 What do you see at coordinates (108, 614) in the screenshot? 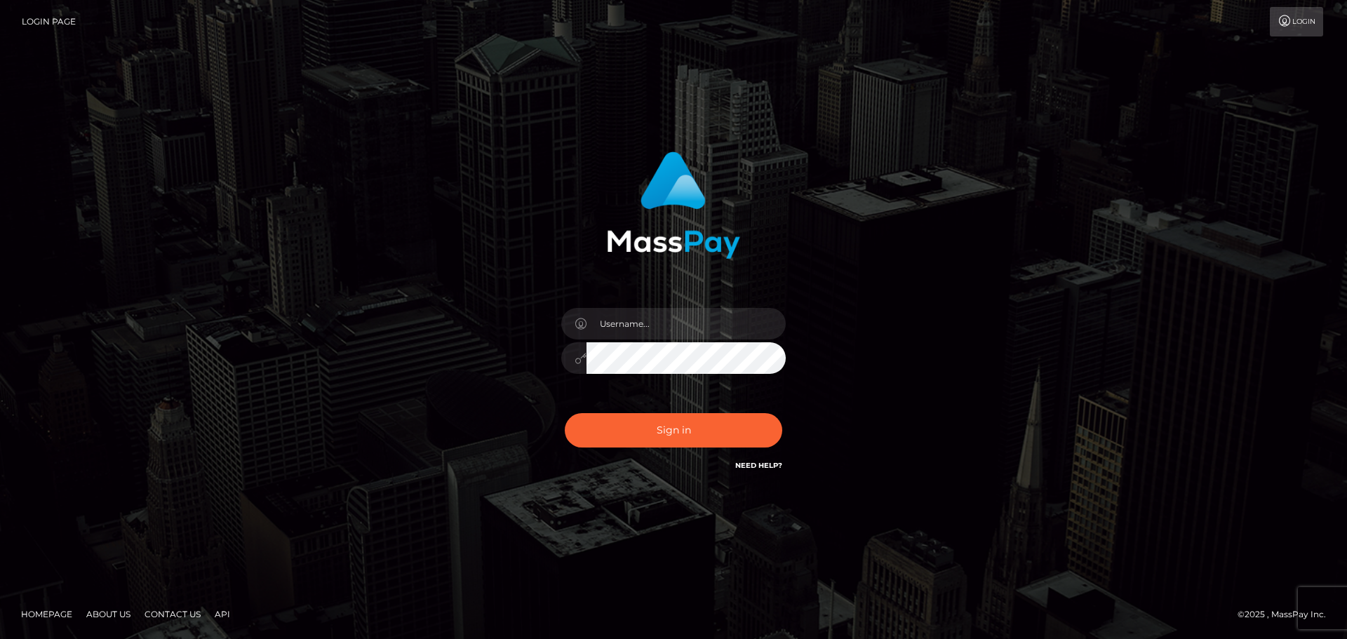
I see `a: About Us` at bounding box center [108, 614].